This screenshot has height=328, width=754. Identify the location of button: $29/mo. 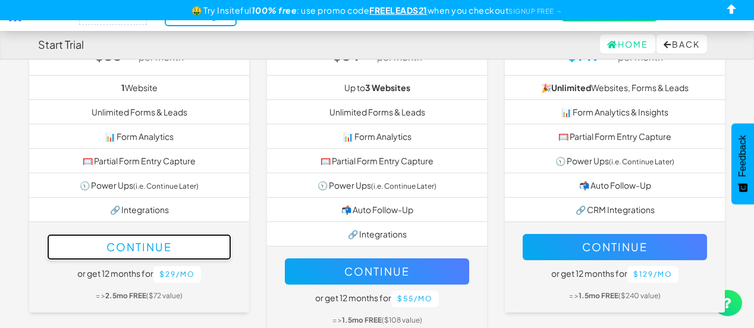
(177, 274).